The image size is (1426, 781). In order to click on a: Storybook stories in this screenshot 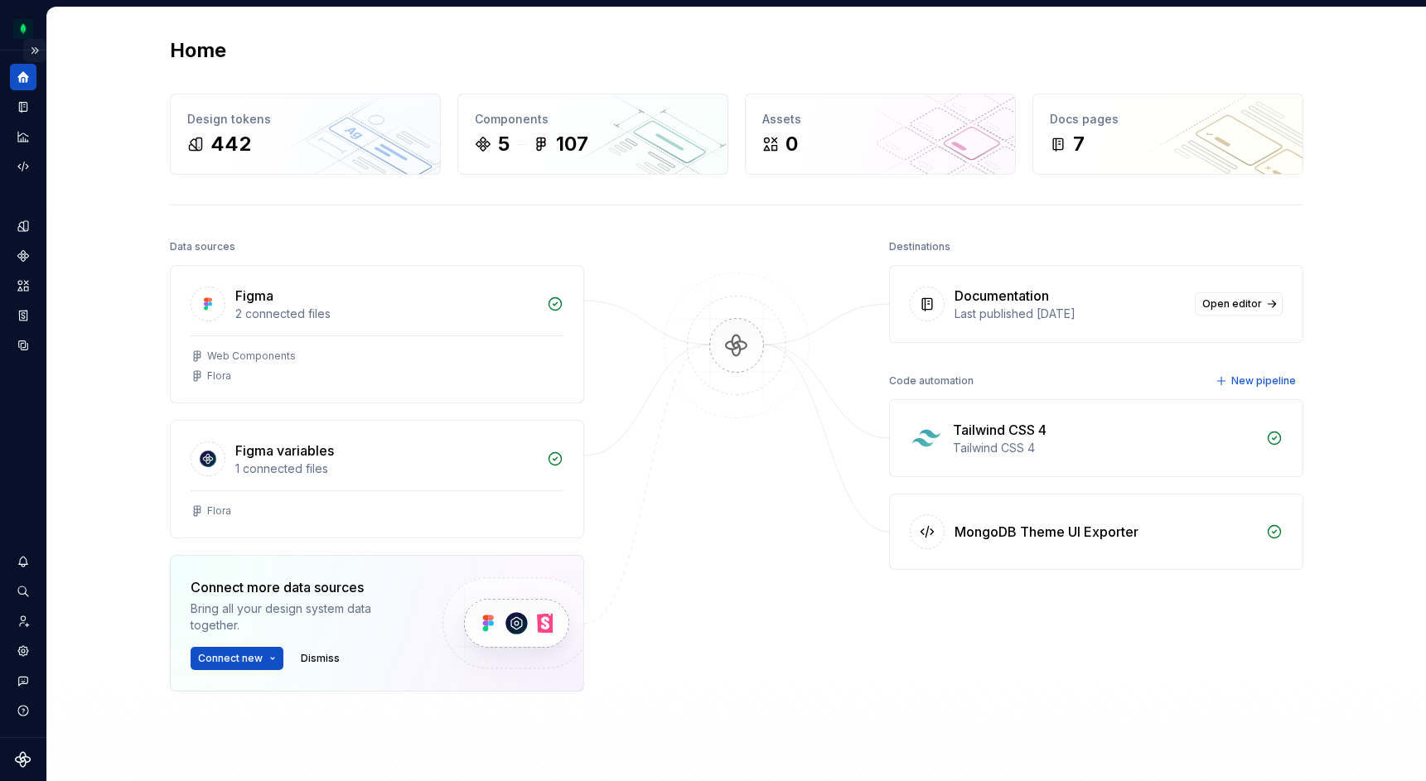, I will do `click(23, 316)`.